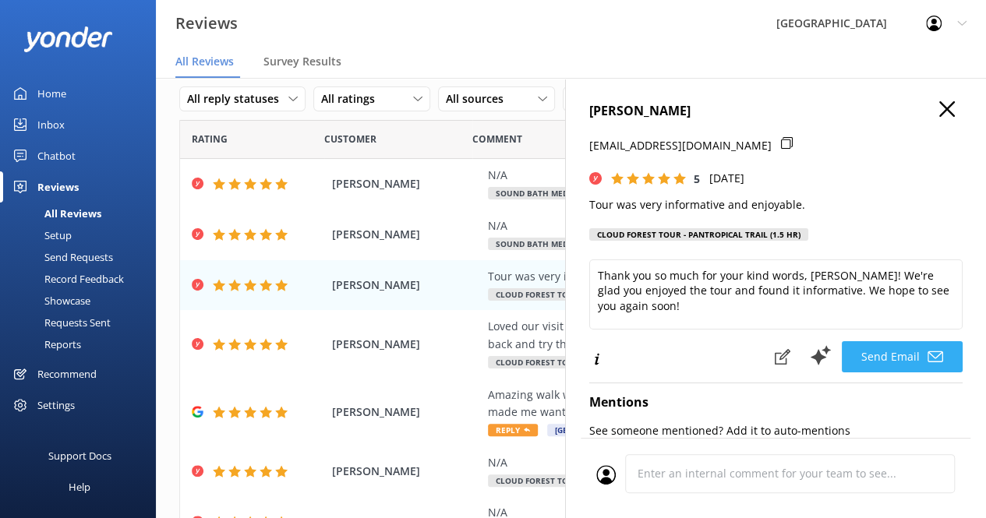 The height and width of the screenshot is (518, 986). I want to click on span: All ratings, so click(352, 99).